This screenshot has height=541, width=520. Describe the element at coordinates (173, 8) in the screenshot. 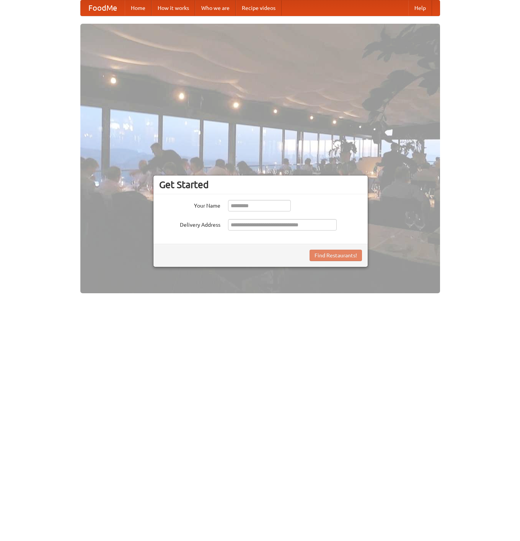

I see `a: How it works` at that location.